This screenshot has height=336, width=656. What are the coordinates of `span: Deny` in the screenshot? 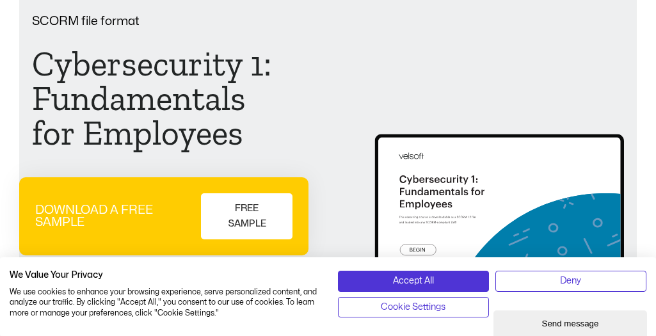 It's located at (571, 281).